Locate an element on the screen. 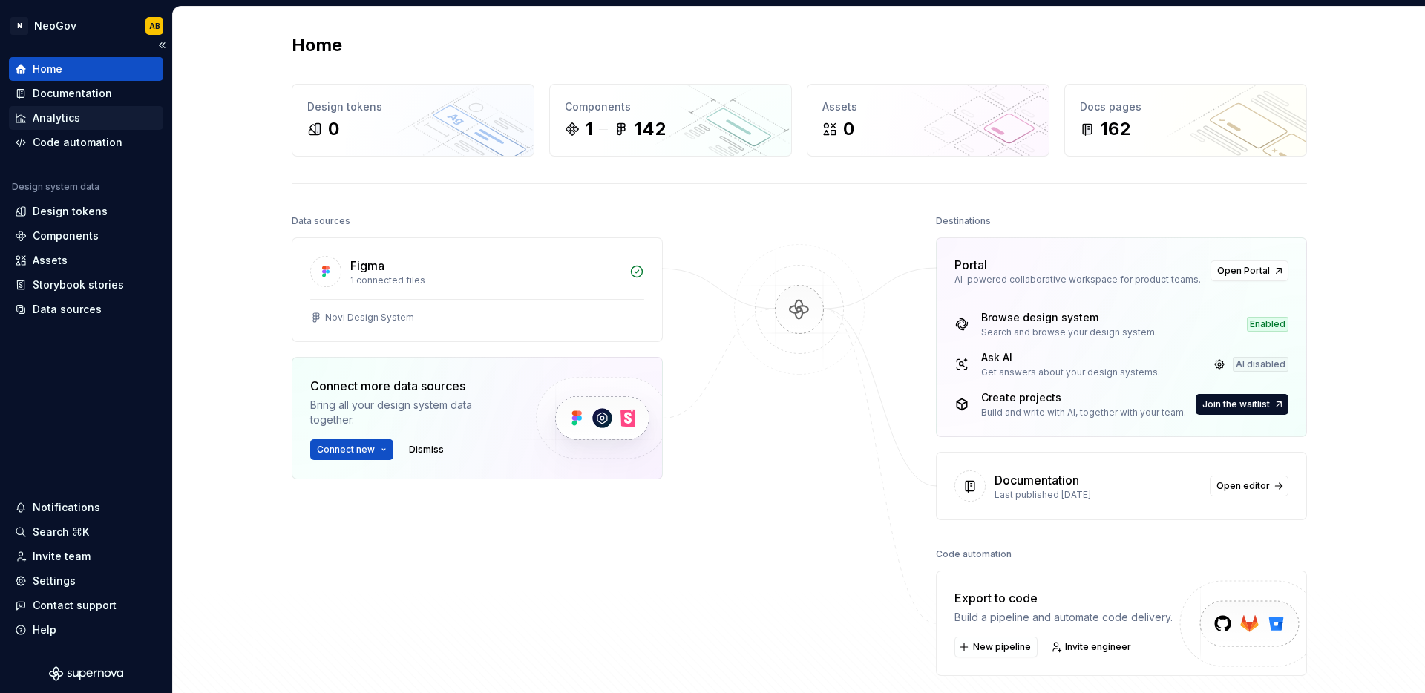 This screenshot has height=693, width=1425. div: NeoGov is located at coordinates (55, 26).